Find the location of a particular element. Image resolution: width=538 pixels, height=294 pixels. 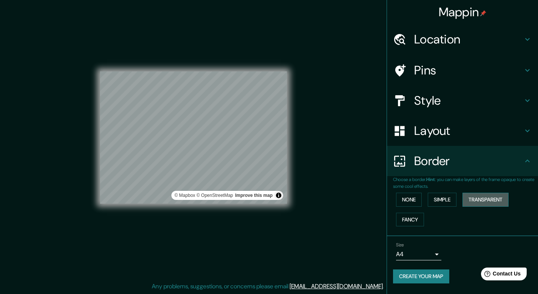

button: Simple is located at coordinates (442, 199).